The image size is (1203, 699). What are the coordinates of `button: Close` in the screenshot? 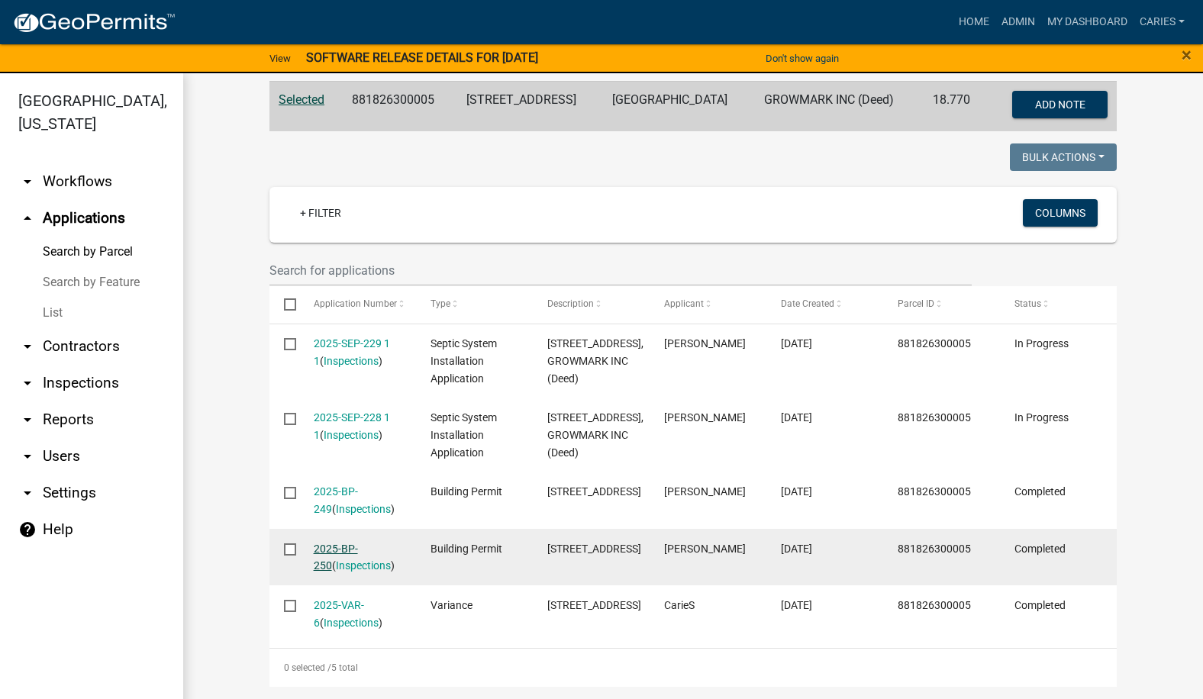 It's located at (1186, 55).